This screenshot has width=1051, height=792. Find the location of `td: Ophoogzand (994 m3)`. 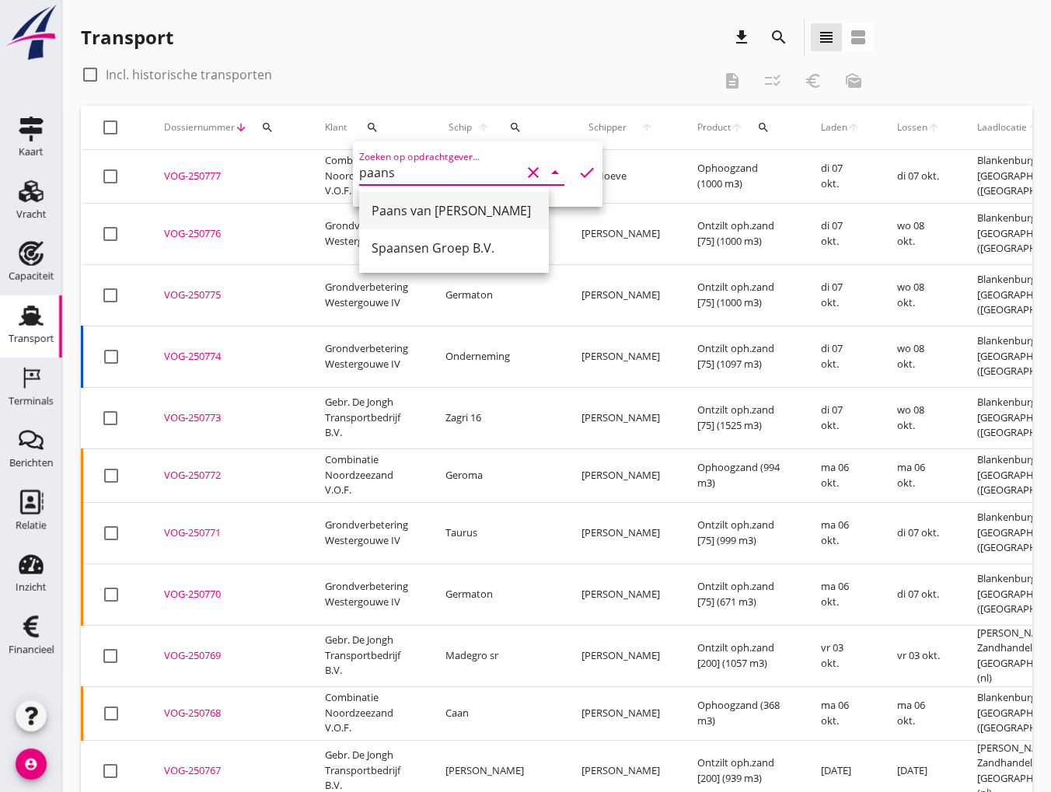

td: Ophoogzand (994 m3) is located at coordinates (740, 475).